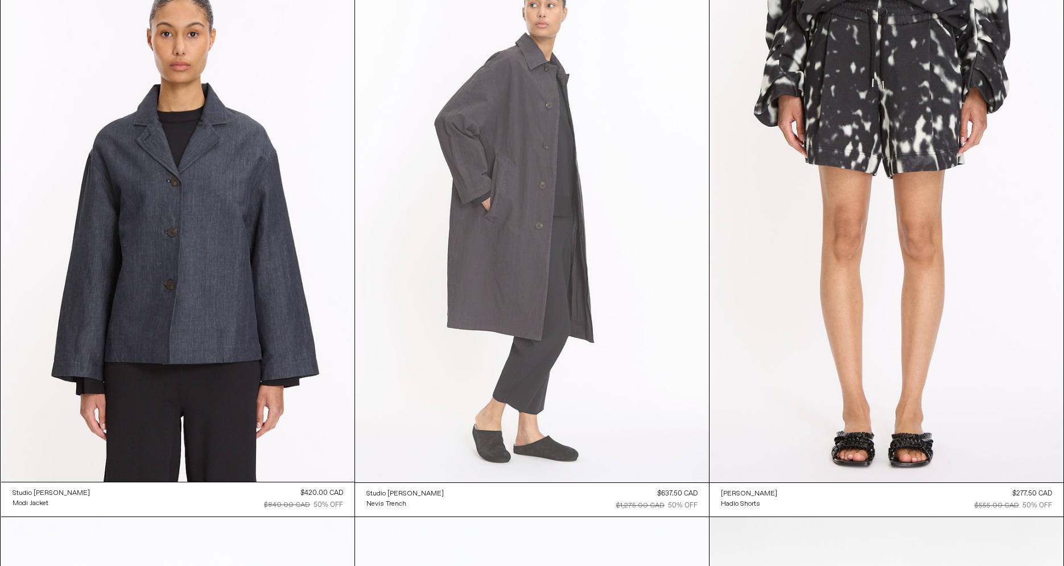 This screenshot has width=1064, height=566. What do you see at coordinates (677, 494) in the screenshot?
I see `div: $637.50 CAD` at bounding box center [677, 494].